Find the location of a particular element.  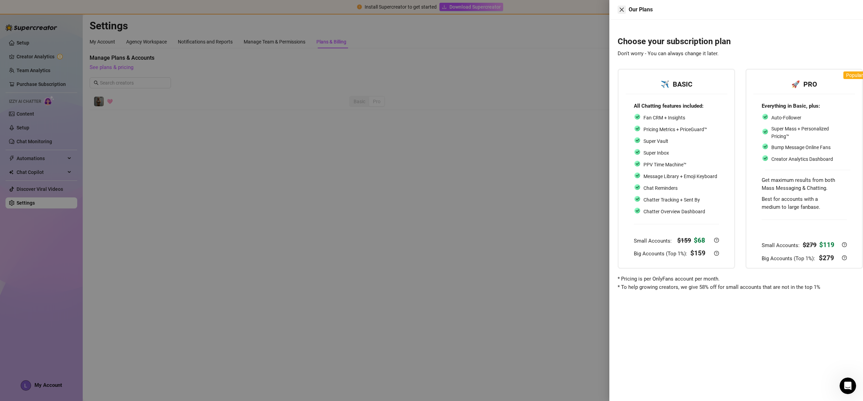

span: Chat Reminders is located at coordinates (661, 188).